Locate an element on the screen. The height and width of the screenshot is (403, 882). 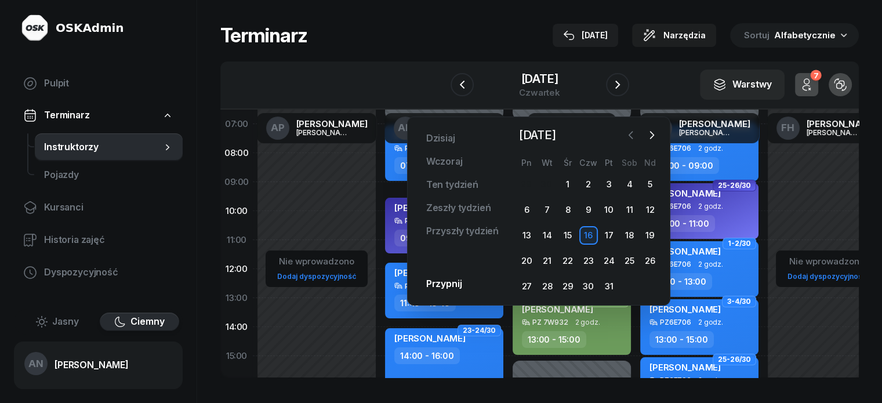
div: 9 is located at coordinates (589, 210).